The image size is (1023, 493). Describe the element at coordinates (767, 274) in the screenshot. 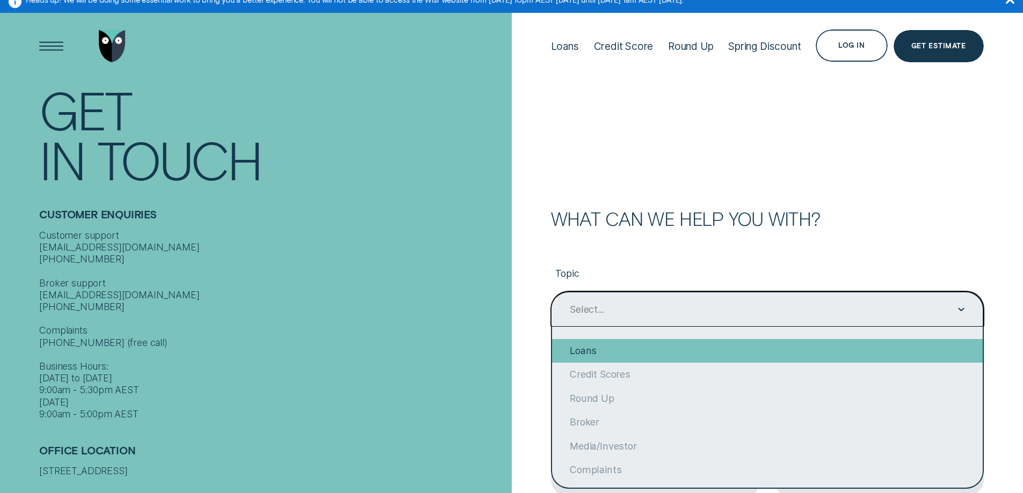

I see `label: Topic` at that location.